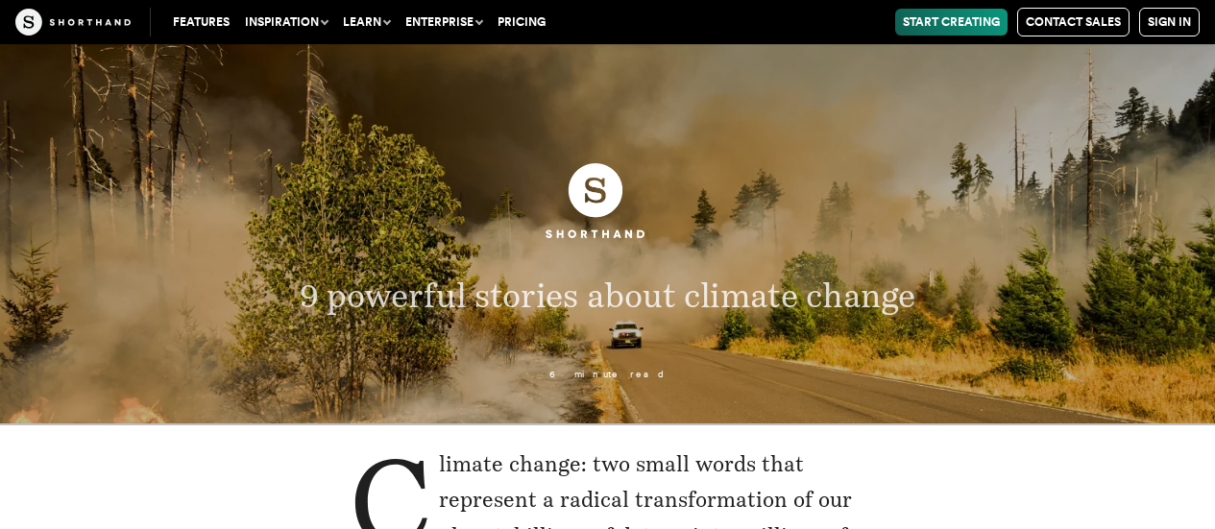 The image size is (1215, 529). Describe the element at coordinates (607, 295) in the screenshot. I see `span: 9 powerful stories about climate change` at that location.